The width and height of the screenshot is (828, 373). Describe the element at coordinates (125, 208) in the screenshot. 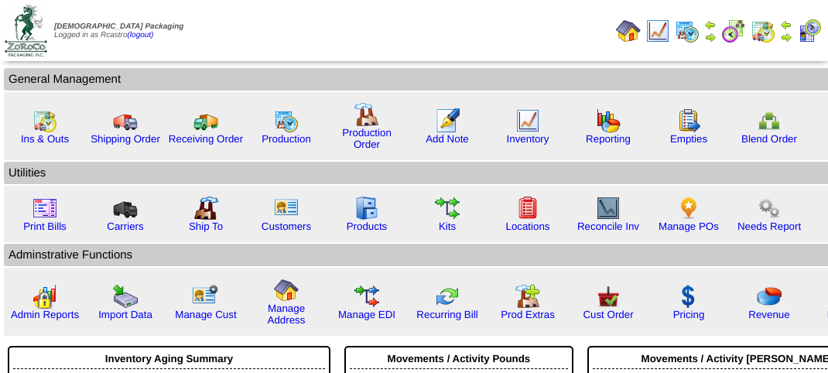

I see `img: truck3.gif` at that location.